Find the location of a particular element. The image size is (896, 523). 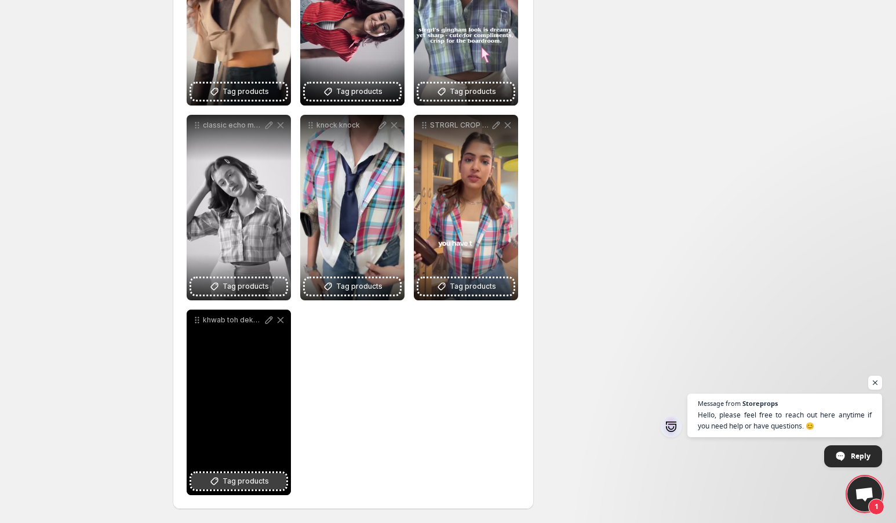

span: Reply is located at coordinates (861, 456).